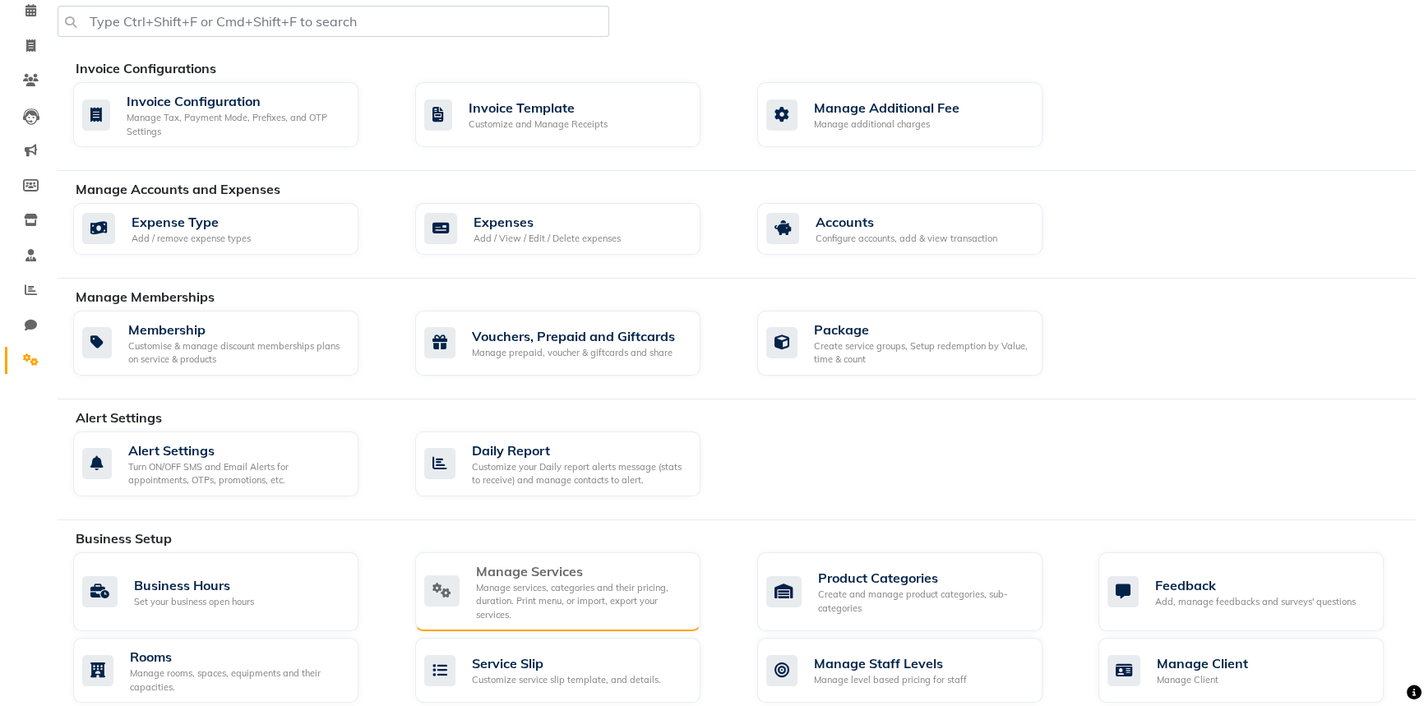 This screenshot has width=1424, height=706. Describe the element at coordinates (236, 101) in the screenshot. I see `div: Invoice Configuration` at that location.